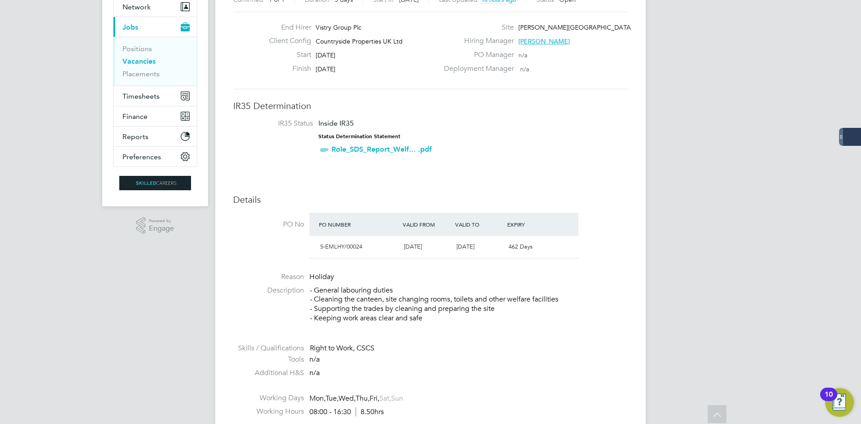 The width and height of the screenshot is (861, 424). What do you see at coordinates (369, 412) in the screenshot?
I see `span: 8.50hrs` at bounding box center [369, 412].